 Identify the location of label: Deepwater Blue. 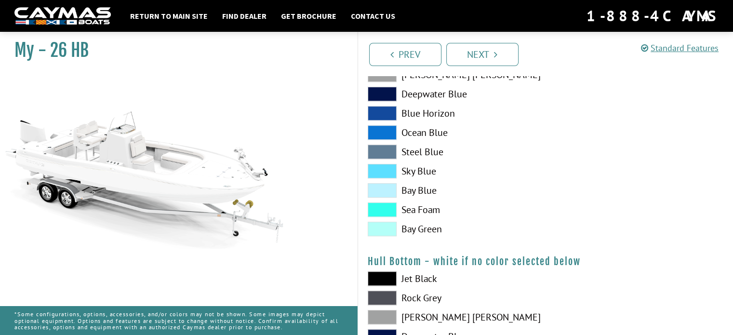
(451, 94).